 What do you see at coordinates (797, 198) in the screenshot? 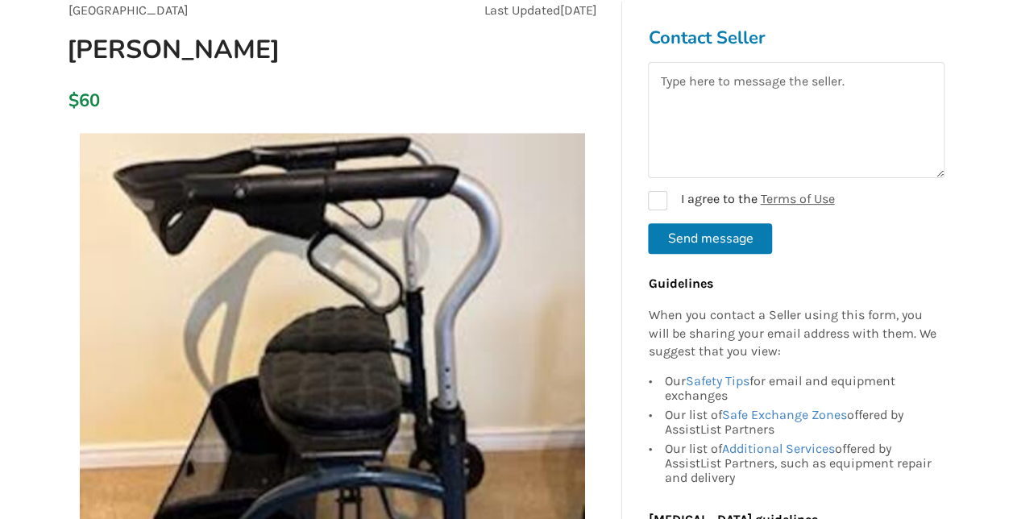
I see `a: Terms of Use` at bounding box center [797, 198].